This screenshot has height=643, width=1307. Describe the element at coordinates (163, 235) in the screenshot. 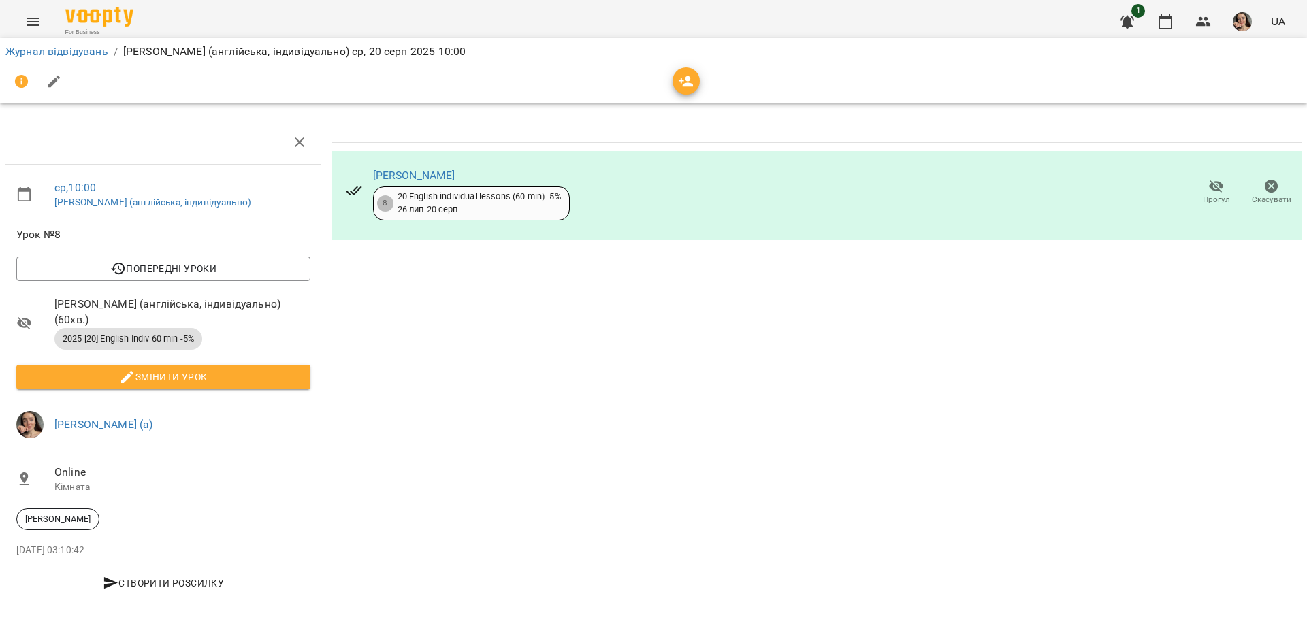

I see `span: Урок №8` at that location.